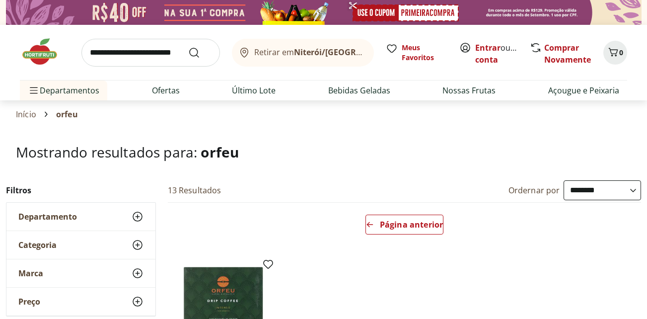 The width and height of the screenshot is (647, 319). What do you see at coordinates (416, 53) in the screenshot?
I see `a: Meus Favoritos` at bounding box center [416, 53].